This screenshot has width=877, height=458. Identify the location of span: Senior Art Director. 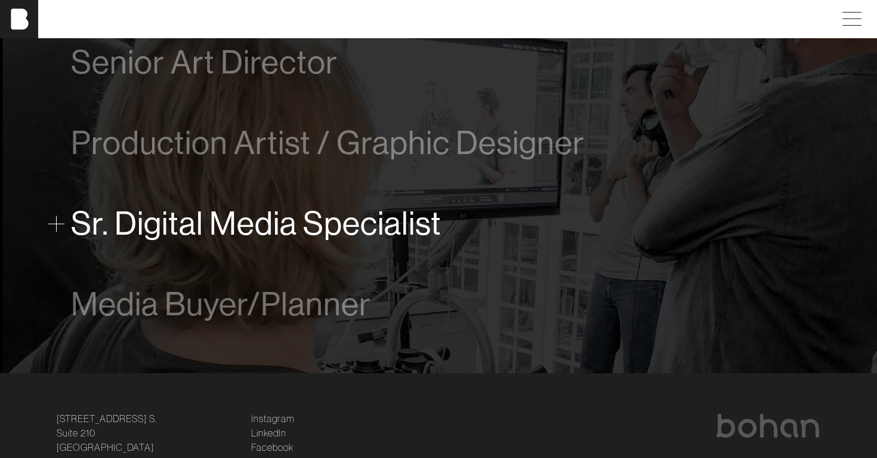
(204, 62).